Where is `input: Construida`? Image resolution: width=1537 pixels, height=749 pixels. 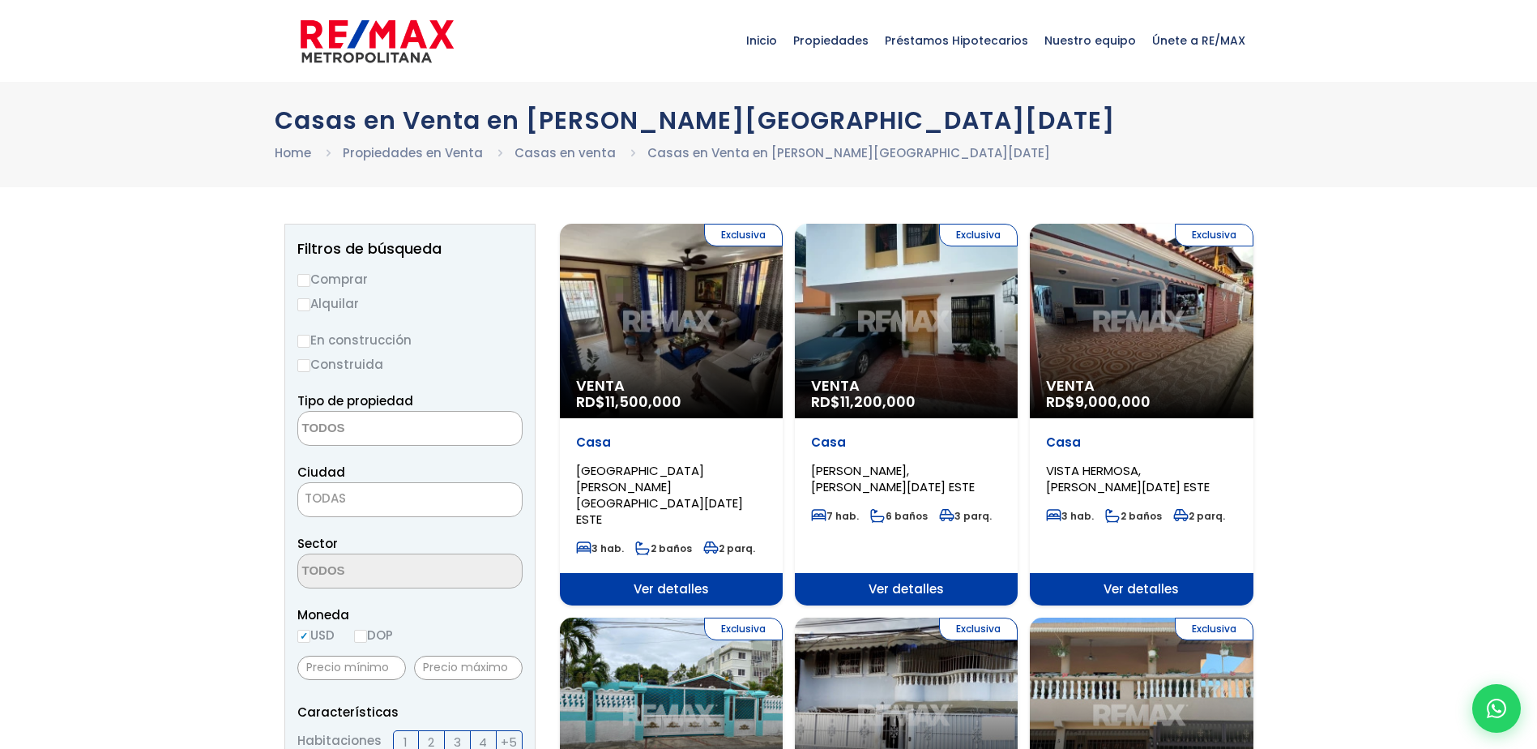 input: Construida is located at coordinates (304, 365).